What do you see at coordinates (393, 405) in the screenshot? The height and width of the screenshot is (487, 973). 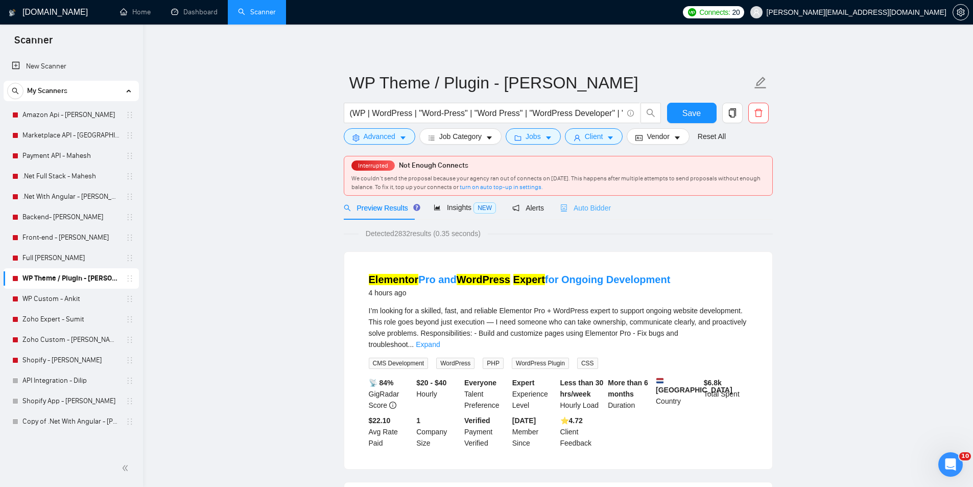 I see `span: info-circle` at bounding box center [393, 405].